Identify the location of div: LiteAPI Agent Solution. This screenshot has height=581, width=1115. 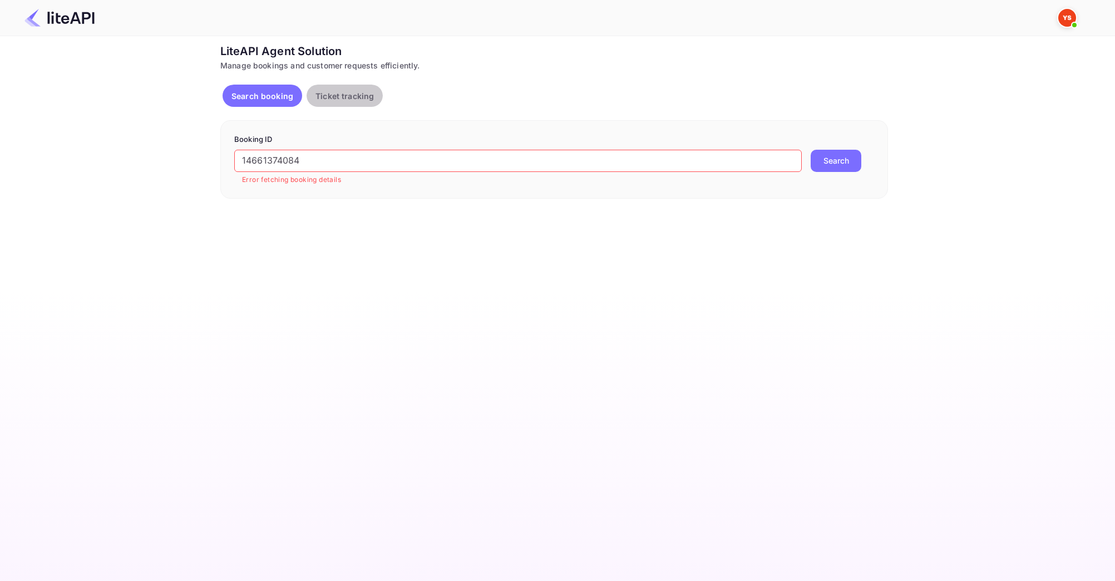
(554, 51).